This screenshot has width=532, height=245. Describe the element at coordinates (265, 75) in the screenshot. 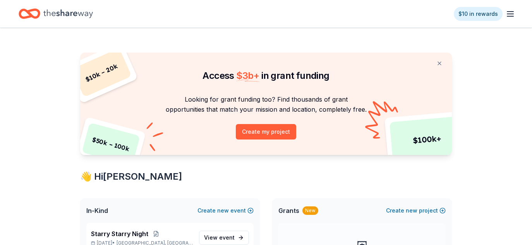

I see `span: Access in grant funding` at that location.